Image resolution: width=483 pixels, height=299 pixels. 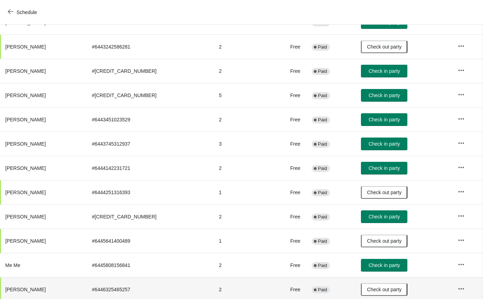 I want to click on td: # 6444142231721, so click(x=149, y=168).